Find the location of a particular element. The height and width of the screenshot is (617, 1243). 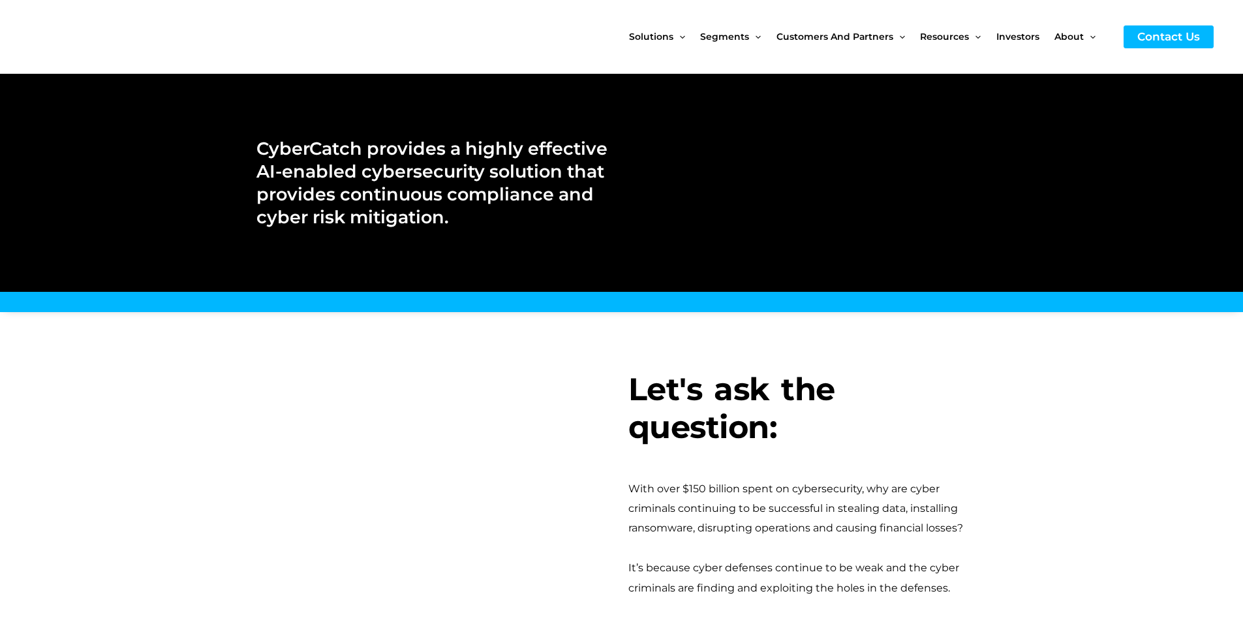

div: It’s because cyber defenses continue to be weak and the cyber criminals are finding and exploitin... is located at coordinates (808, 578).